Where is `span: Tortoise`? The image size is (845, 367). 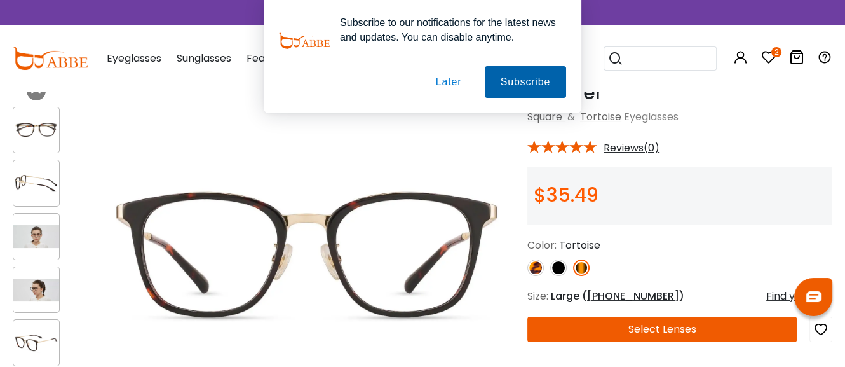 span: Tortoise is located at coordinates (580, 245).